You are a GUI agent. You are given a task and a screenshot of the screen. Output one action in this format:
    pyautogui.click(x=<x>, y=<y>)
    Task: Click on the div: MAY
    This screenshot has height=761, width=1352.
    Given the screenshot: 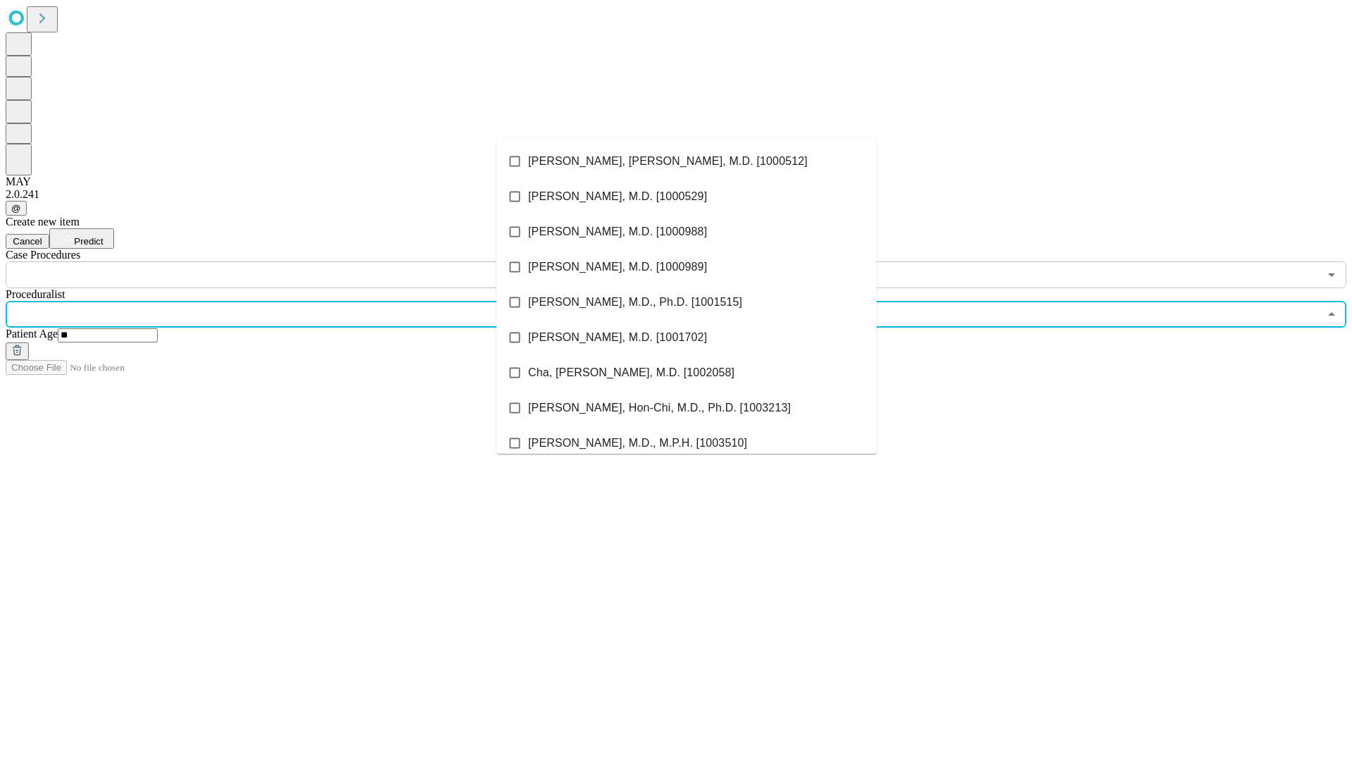 What is the action you would take?
    pyautogui.click(x=676, y=182)
    